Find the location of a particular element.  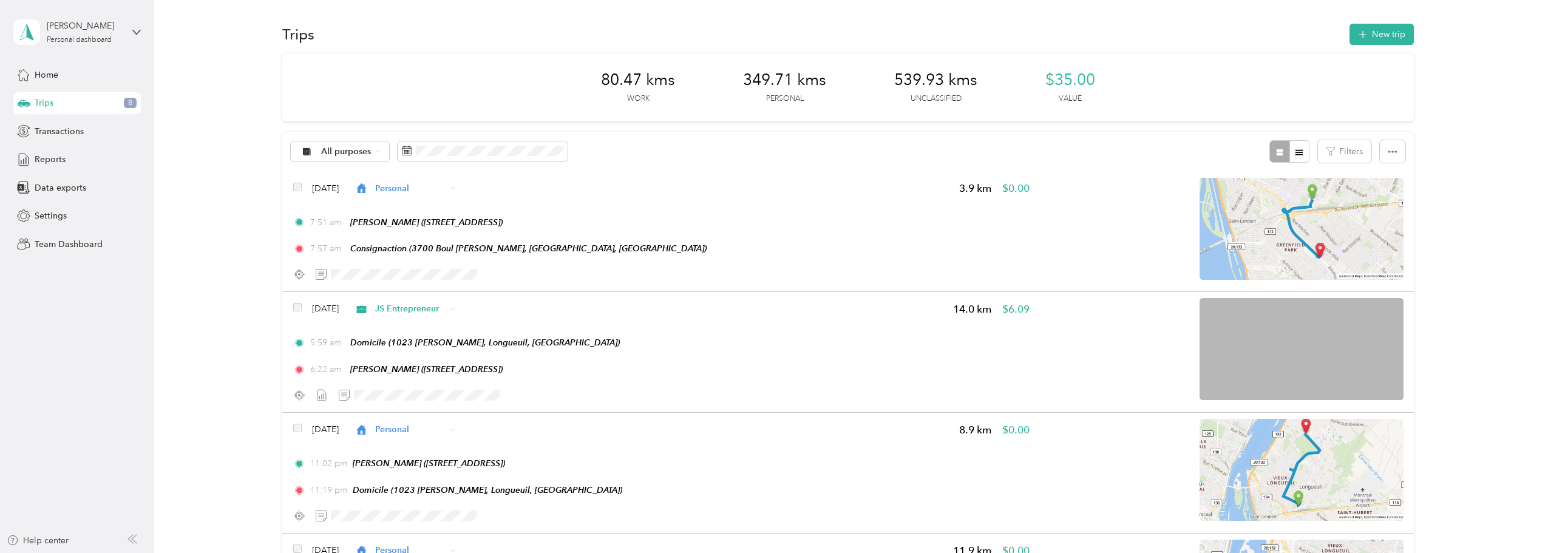

p: Unclassified is located at coordinates (936, 99).